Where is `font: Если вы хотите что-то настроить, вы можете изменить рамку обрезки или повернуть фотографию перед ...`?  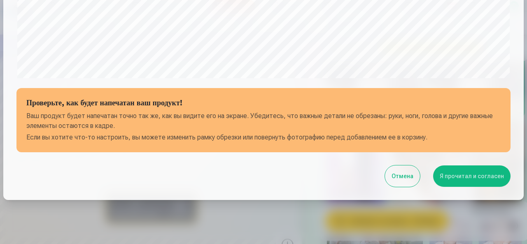 font: Если вы хотите что-то настроить, вы можете изменить рамку обрезки или повернуть фотографию перед ... is located at coordinates (227, 137).